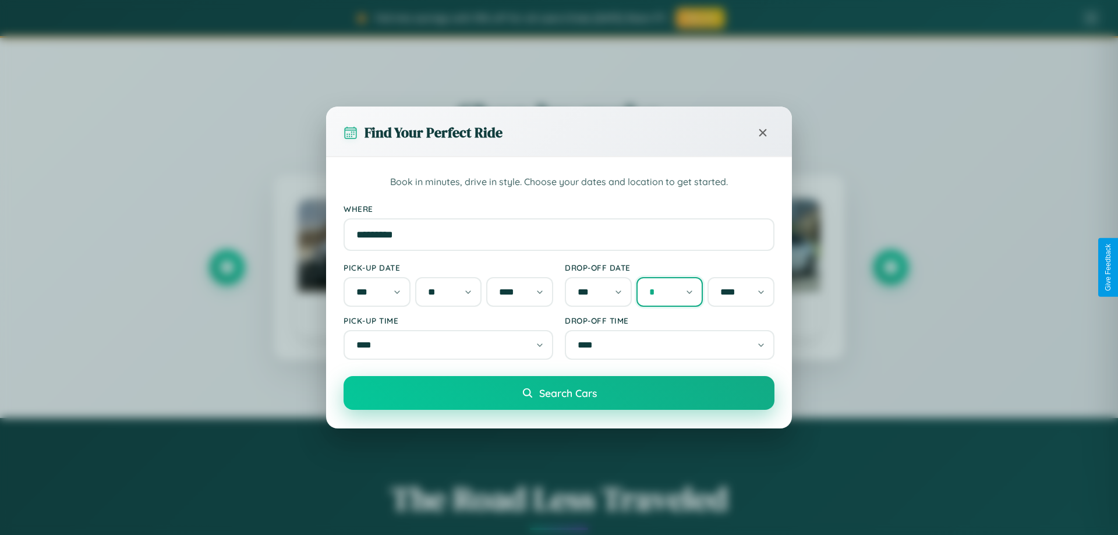 This screenshot has height=535, width=1118. Describe the element at coordinates (448, 267) in the screenshot. I see `label: Pick-up Date` at that location.